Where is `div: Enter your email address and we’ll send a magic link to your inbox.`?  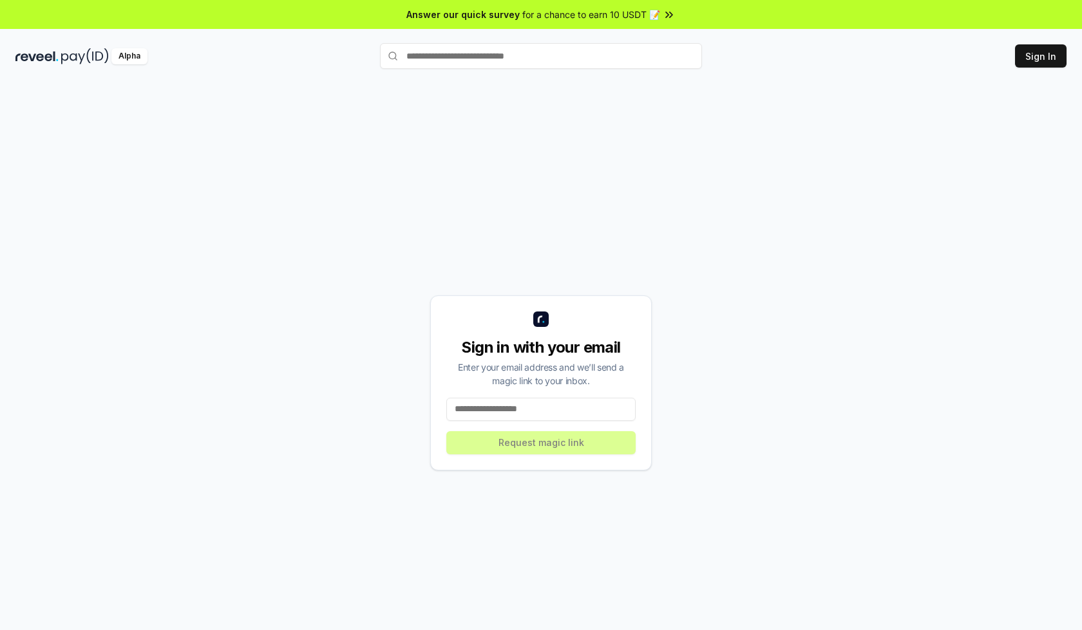
div: Enter your email address and we’ll send a magic link to your inbox. is located at coordinates (541, 374).